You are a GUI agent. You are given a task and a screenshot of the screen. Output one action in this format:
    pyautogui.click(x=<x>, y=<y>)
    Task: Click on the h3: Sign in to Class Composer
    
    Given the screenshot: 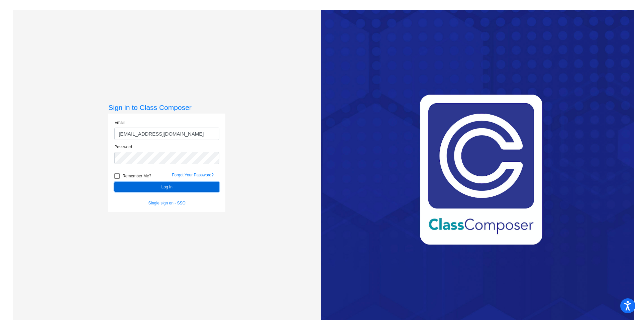 What is the action you would take?
    pyautogui.click(x=167, y=107)
    